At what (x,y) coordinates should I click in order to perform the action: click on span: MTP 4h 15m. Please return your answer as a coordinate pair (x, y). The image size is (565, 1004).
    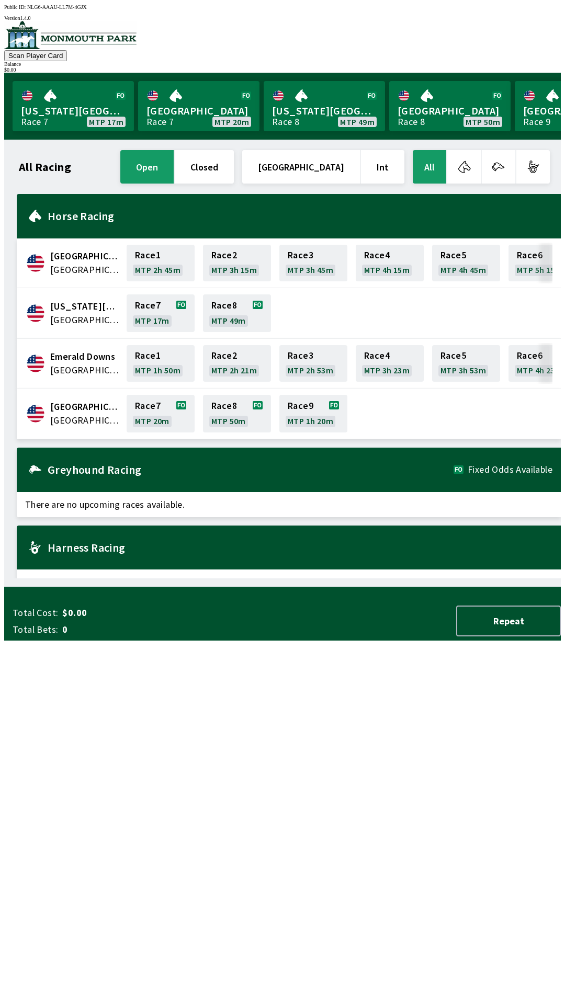
    Looking at the image, I should click on (386, 270).